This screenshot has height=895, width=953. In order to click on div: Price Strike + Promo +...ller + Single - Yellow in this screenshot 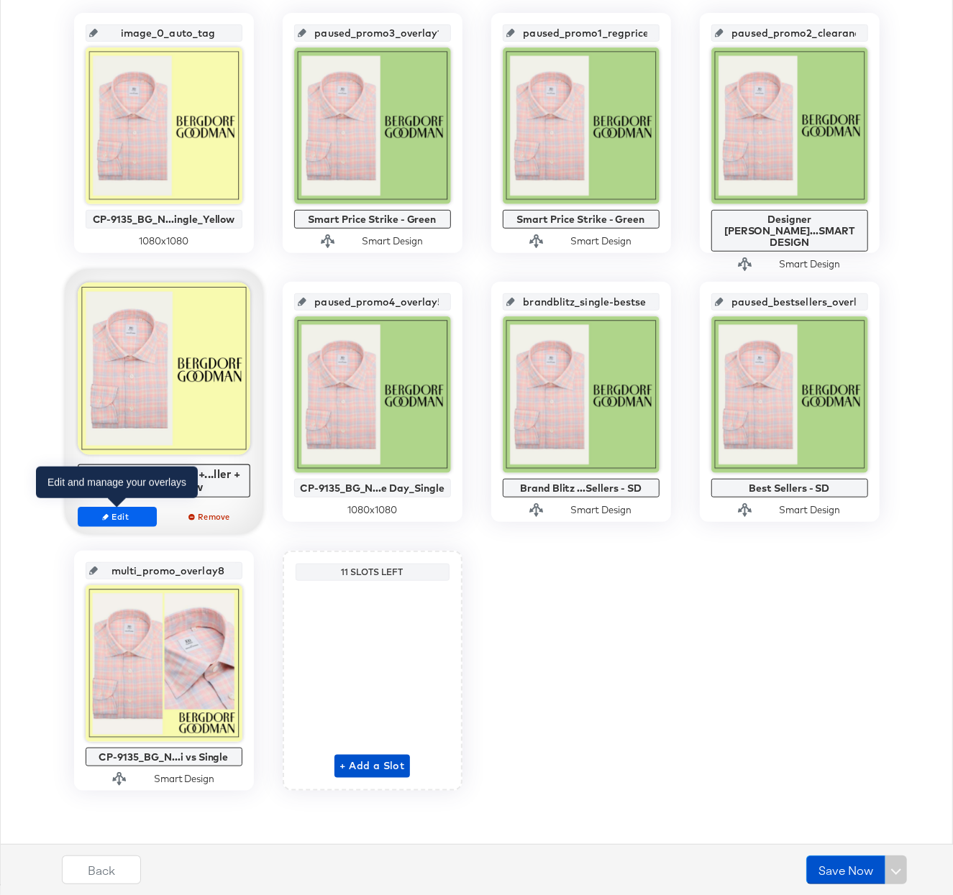, I will do `click(163, 480)`.